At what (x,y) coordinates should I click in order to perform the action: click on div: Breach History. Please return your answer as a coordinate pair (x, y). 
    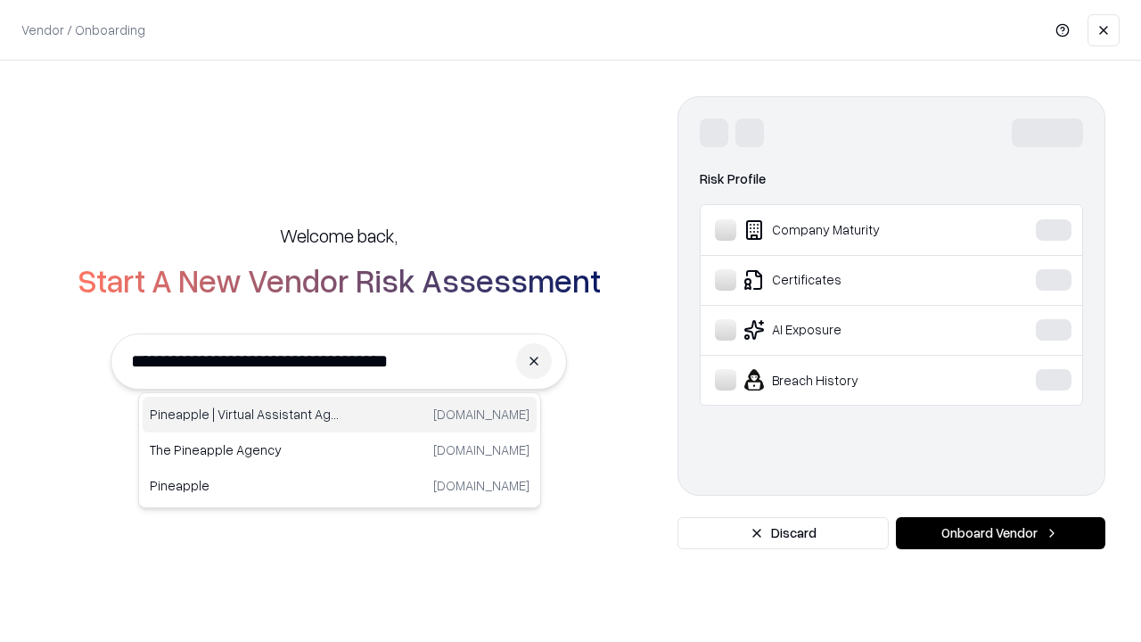
    Looking at the image, I should click on (848, 380).